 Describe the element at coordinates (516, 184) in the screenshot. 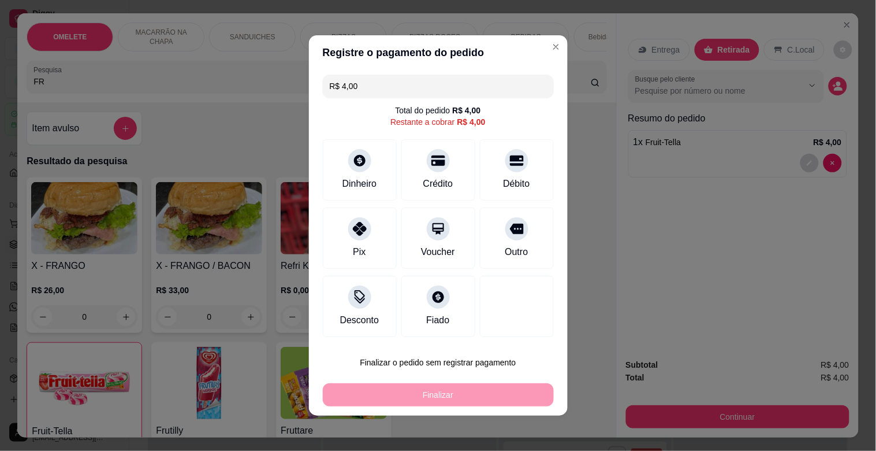

I see `div: Débito` at that location.